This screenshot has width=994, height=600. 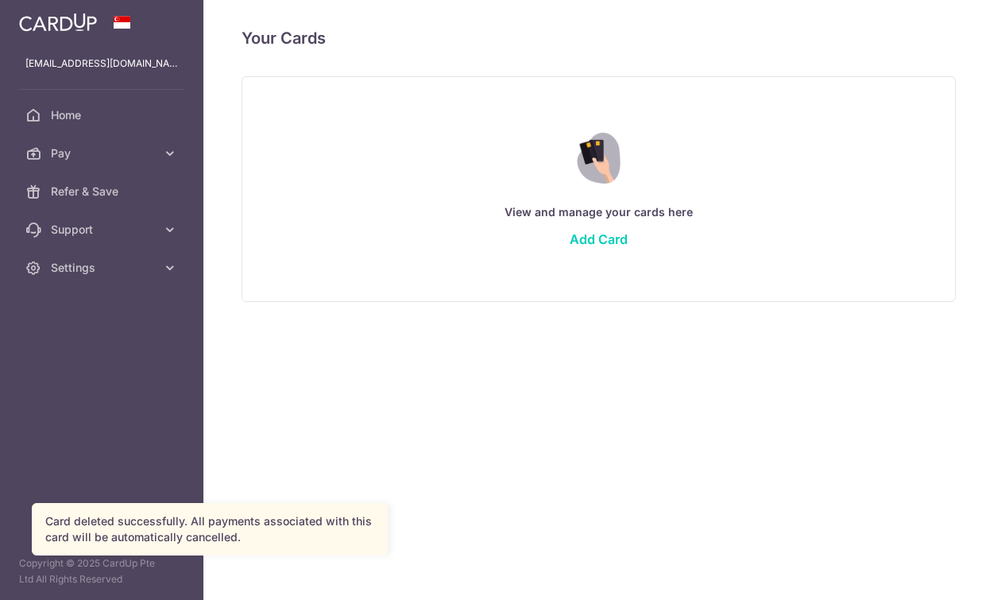 I want to click on p: View and manage your cards here, so click(x=598, y=212).